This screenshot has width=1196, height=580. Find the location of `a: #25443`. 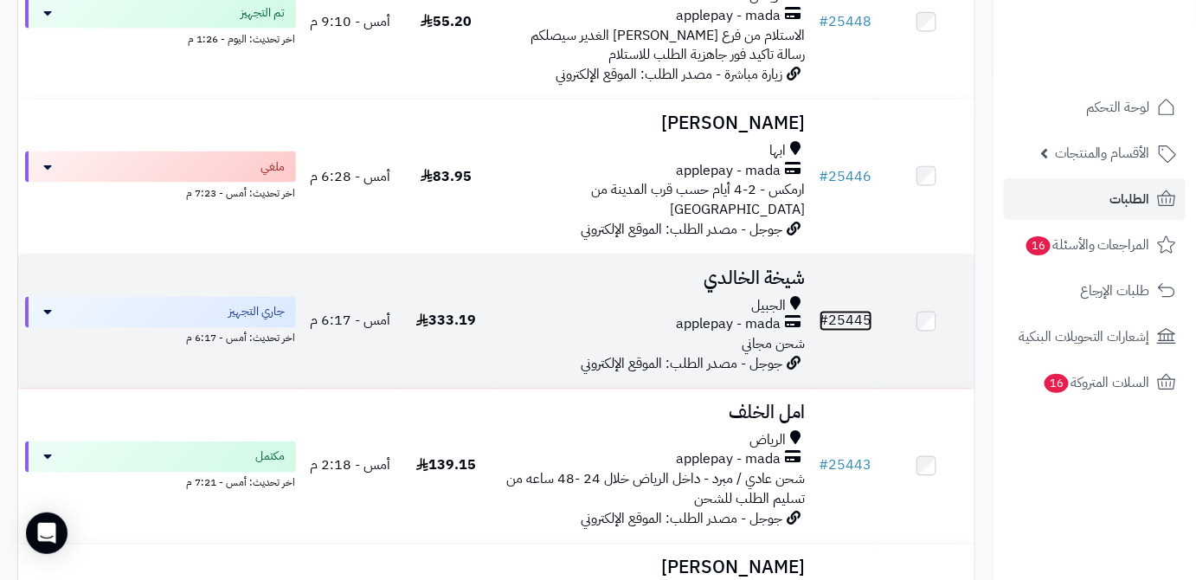

a: #25443 is located at coordinates (845, 466).